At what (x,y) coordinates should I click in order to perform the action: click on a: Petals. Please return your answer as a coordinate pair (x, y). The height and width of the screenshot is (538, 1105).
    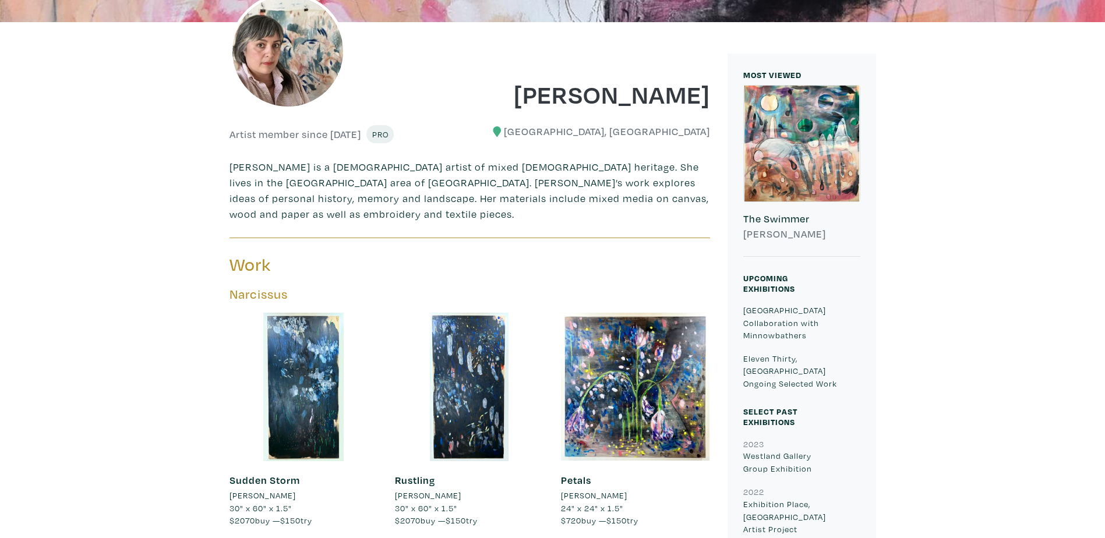
    Looking at the image, I should click on (576, 480).